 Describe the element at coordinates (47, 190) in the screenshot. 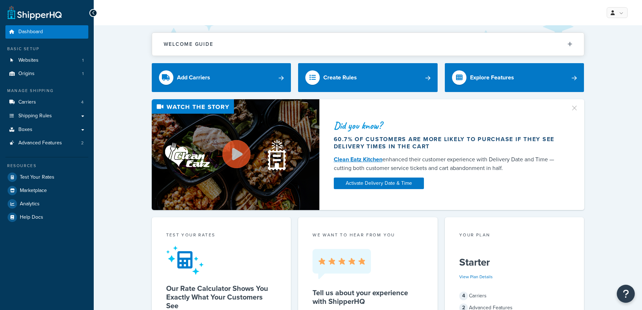

I see `a: Marketplace` at that location.